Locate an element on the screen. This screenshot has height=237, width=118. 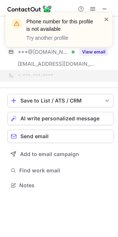
span: AI write personalized message is located at coordinates (60, 119).